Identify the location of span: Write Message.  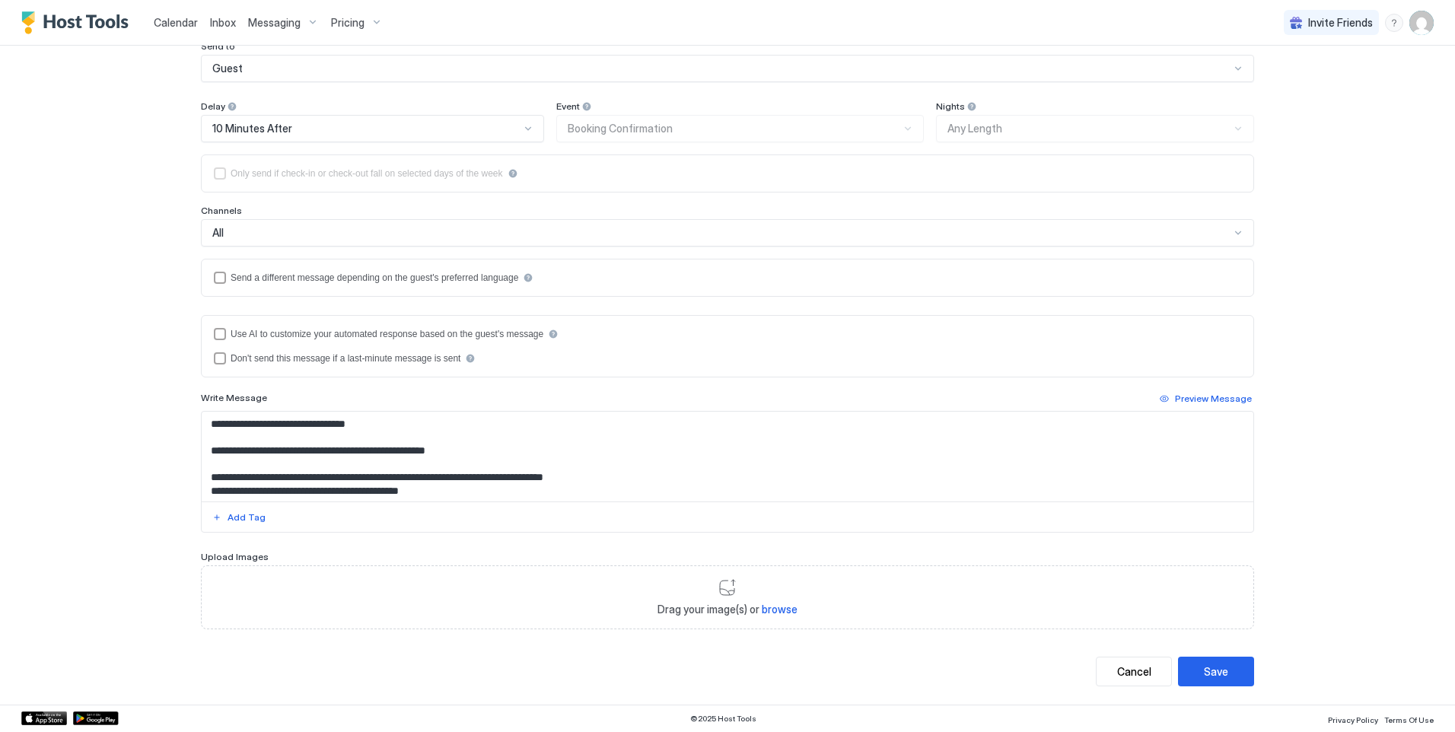
(234, 397).